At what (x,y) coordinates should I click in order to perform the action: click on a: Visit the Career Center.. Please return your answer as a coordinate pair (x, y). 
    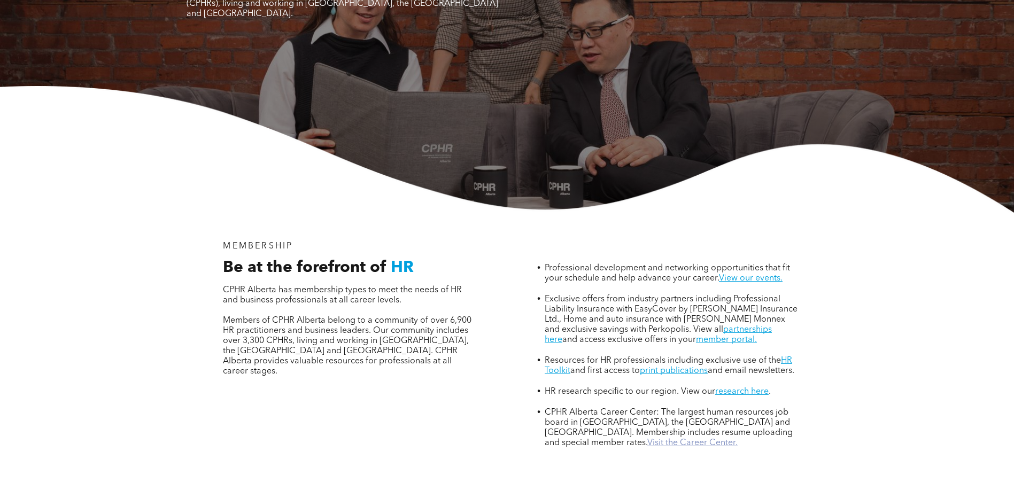
    Looking at the image, I should click on (692, 443).